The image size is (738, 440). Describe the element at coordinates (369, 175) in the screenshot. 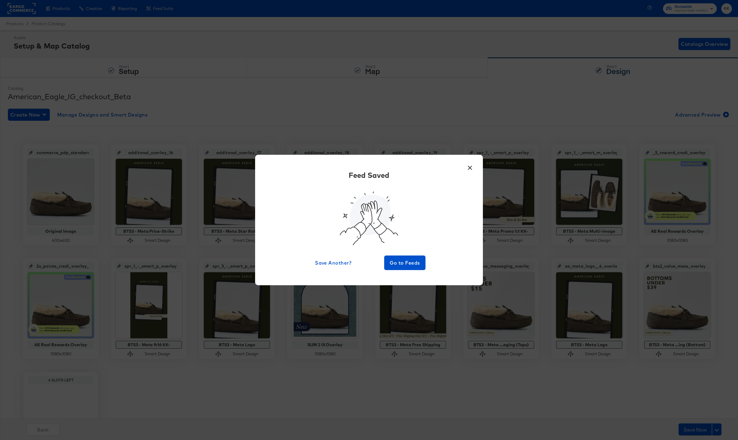

I see `div: Feed Saved` at that location.